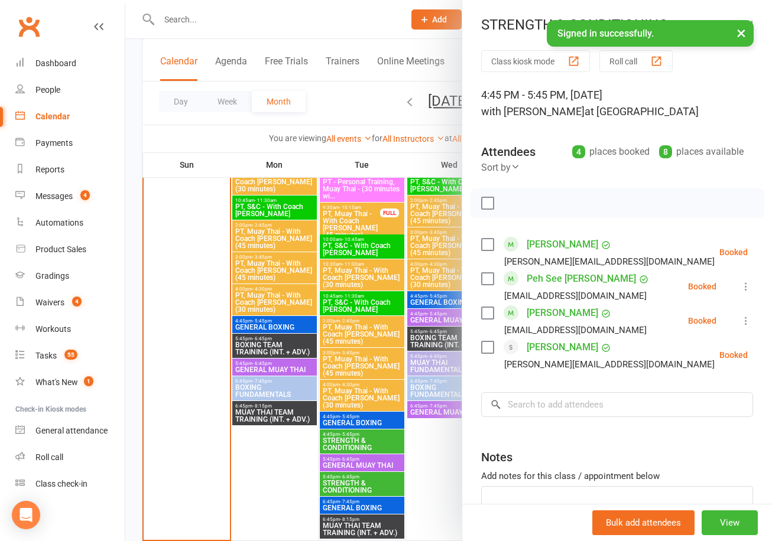 The image size is (772, 541). What do you see at coordinates (48, 90) in the screenshot?
I see `div: People` at bounding box center [48, 90].